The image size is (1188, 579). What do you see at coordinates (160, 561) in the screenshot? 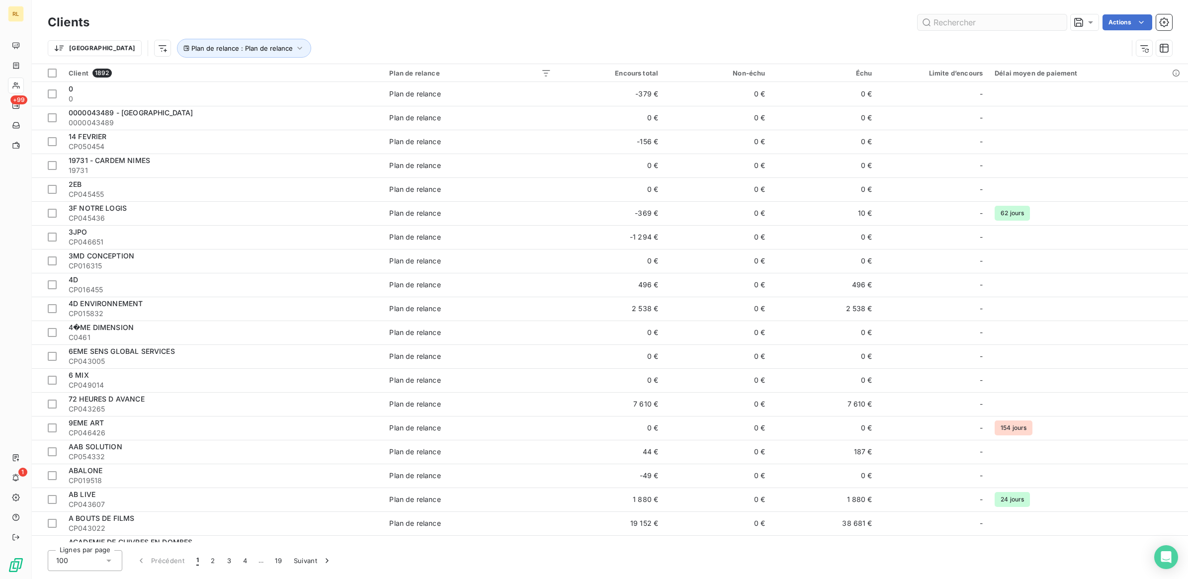
I see `button: Précédent` at bounding box center [160, 561].